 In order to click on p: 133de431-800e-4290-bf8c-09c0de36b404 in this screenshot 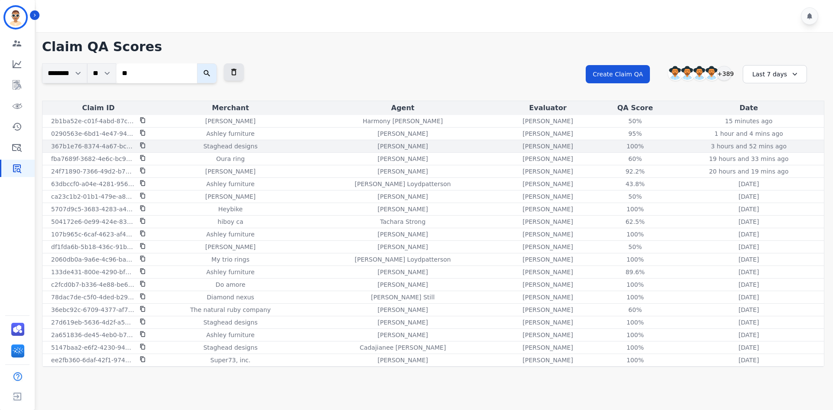, I will do `click(93, 272)`.